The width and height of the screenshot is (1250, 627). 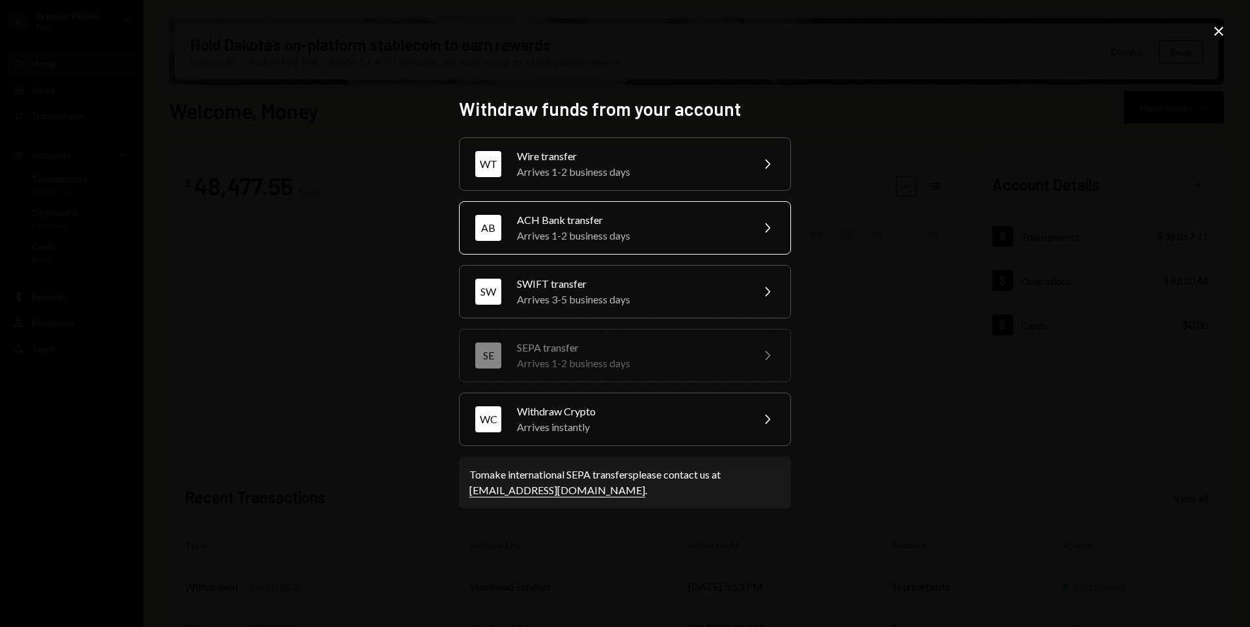 What do you see at coordinates (630, 156) in the screenshot?
I see `div: Wire transfer` at bounding box center [630, 156].